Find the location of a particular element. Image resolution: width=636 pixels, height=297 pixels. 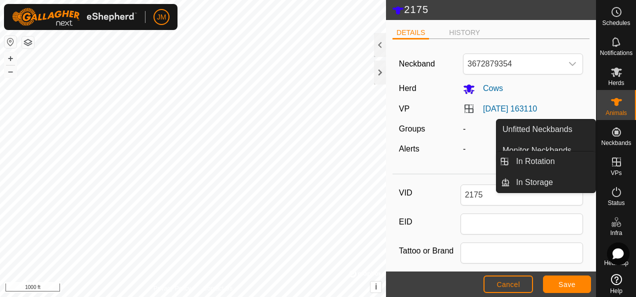

a: In Rotation is located at coordinates (552, 161).